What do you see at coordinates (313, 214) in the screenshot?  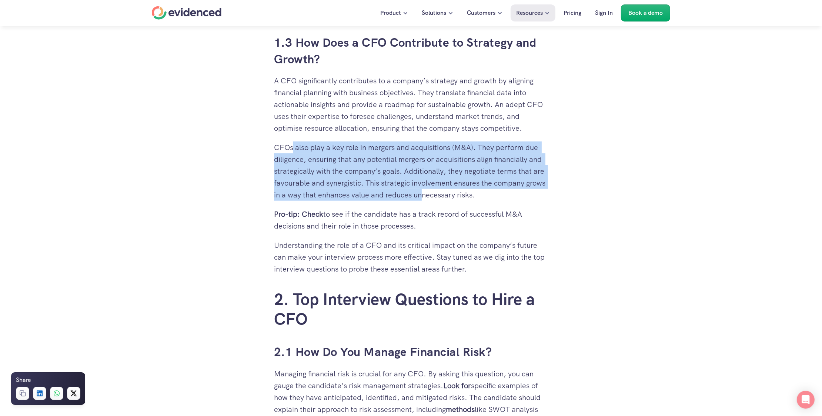 I see `strong: Check` at bounding box center [313, 214].